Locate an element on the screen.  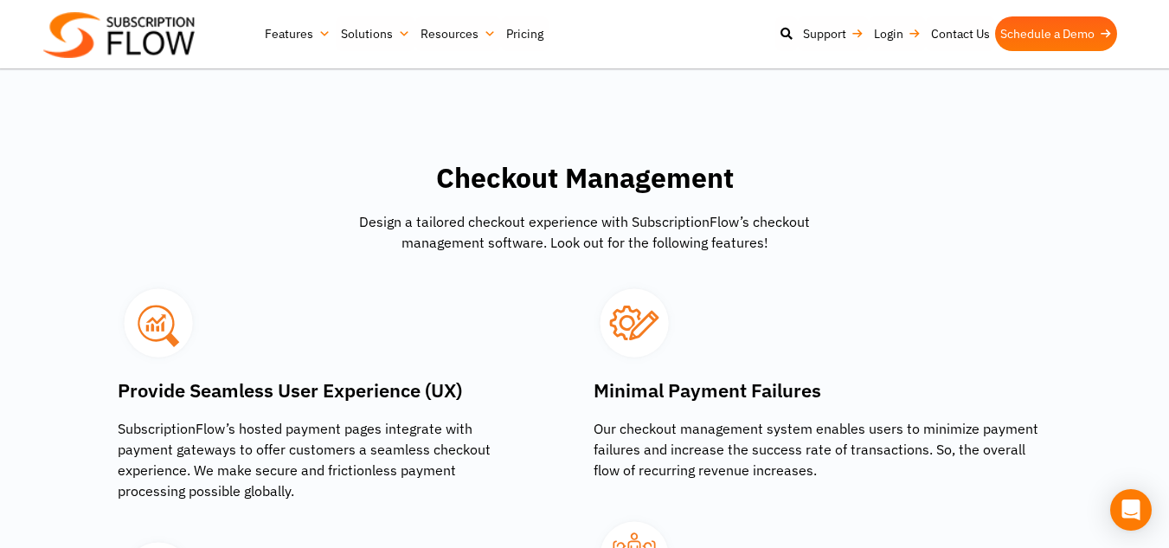
div: Open Intercom Messenger is located at coordinates (1131, 510).